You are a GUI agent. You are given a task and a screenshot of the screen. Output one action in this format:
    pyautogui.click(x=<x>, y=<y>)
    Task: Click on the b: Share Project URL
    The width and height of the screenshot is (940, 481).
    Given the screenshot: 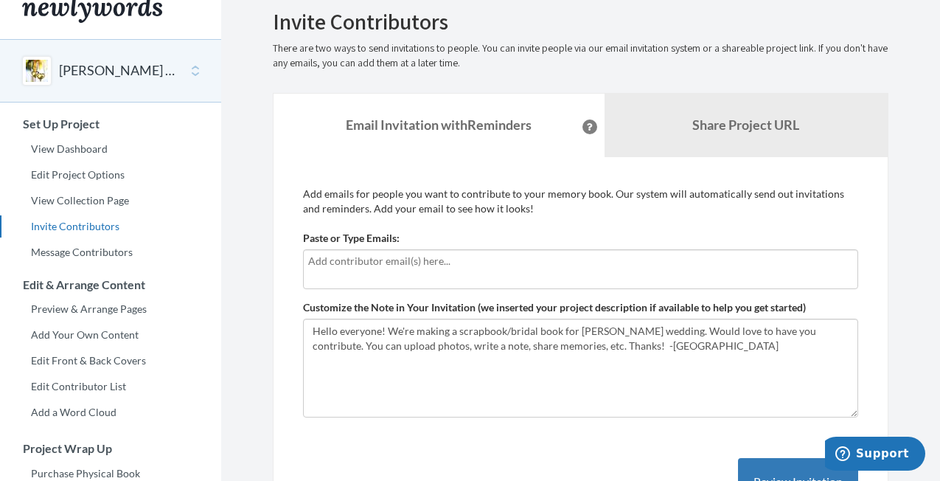 What is the action you would take?
    pyautogui.click(x=745, y=125)
    